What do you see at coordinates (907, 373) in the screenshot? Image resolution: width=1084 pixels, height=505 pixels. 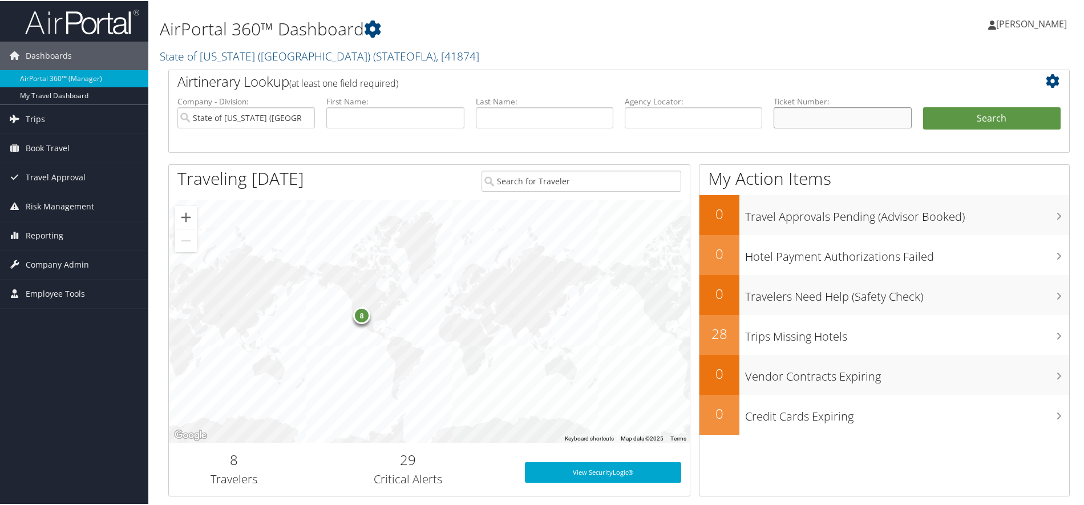 I see `h3: Vendor Contracts Expiring` at bounding box center [907, 373].